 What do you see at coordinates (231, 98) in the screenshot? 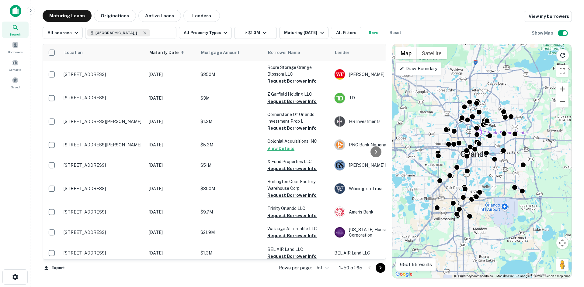
I see `p: $3M` at bounding box center [231, 98].